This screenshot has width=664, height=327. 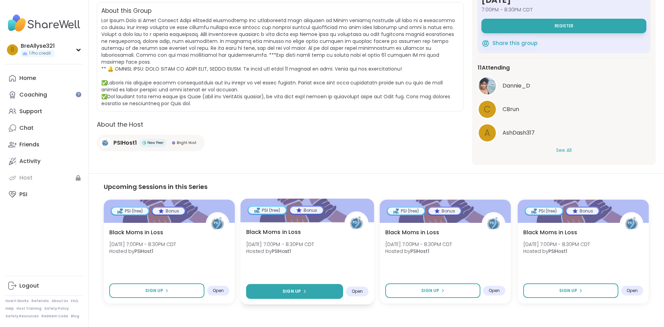 What do you see at coordinates (488, 133) in the screenshot?
I see `span: A` at bounding box center [488, 133].